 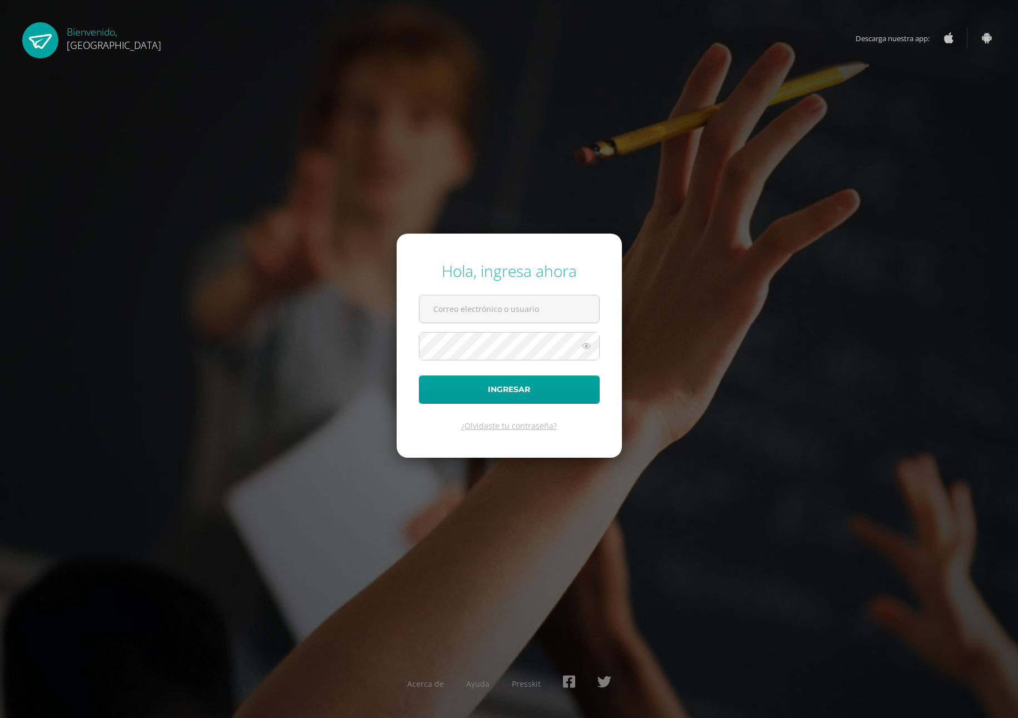 What do you see at coordinates (509, 390) in the screenshot?
I see `button: Ingresar` at bounding box center [509, 390].